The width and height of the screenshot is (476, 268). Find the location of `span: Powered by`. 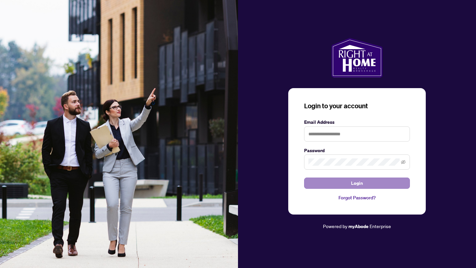

span: Powered by is located at coordinates (335, 226).